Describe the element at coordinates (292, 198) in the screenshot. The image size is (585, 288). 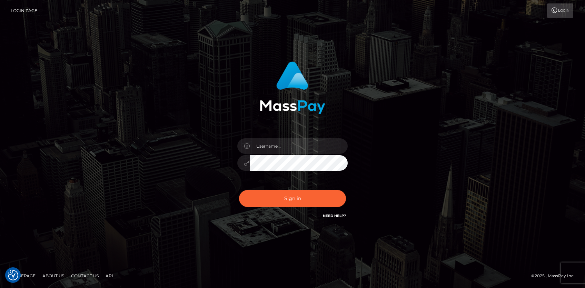
I see `button: Sign in` at that location.